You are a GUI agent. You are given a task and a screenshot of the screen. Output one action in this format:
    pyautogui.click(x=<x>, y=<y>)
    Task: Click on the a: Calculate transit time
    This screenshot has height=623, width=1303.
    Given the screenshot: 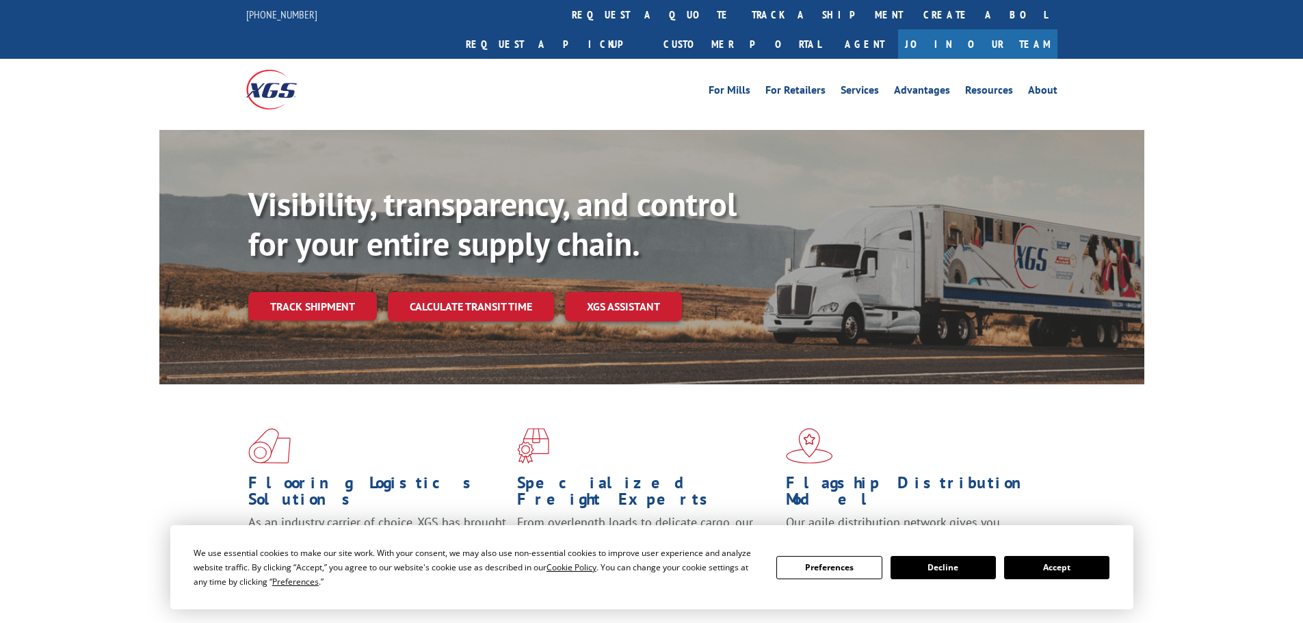 What is the action you would take?
    pyautogui.click(x=471, y=306)
    